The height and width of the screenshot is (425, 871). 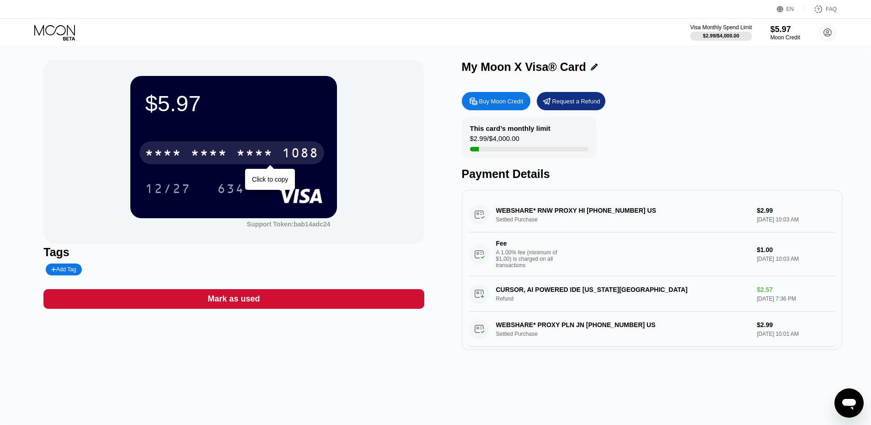 I want to click on div: Add Tag, so click(x=64, y=269).